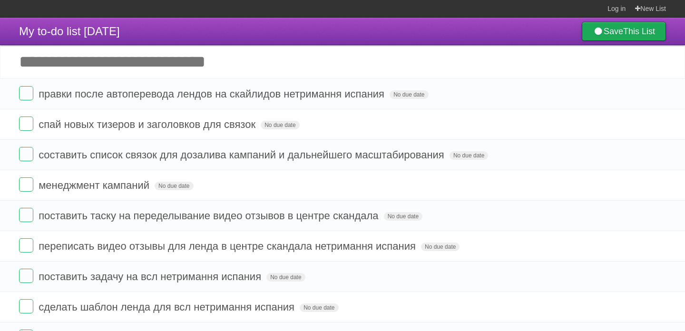 Image resolution: width=685 pixels, height=331 pixels. What do you see at coordinates (95, 185) in the screenshot?
I see `span: менеджмент кампаний` at bounding box center [95, 185].